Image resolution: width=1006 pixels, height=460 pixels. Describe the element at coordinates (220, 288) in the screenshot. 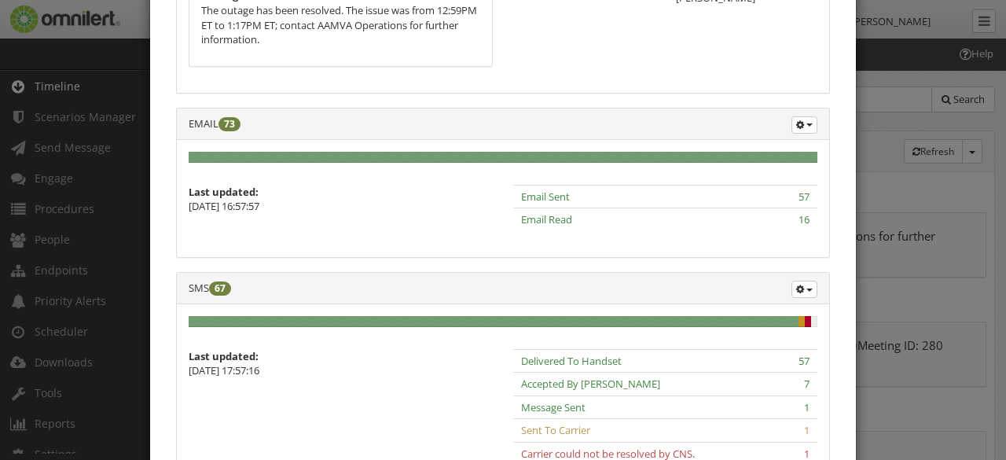

I see `span: 67` at that location.